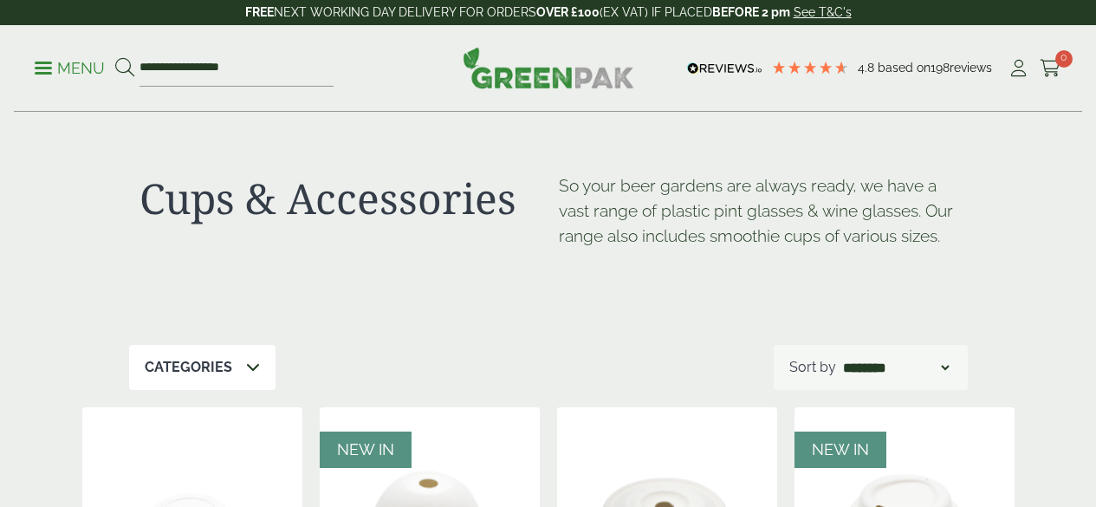 Image resolution: width=1096 pixels, height=507 pixels. What do you see at coordinates (940, 68) in the screenshot?
I see `span: 198` at bounding box center [940, 68].